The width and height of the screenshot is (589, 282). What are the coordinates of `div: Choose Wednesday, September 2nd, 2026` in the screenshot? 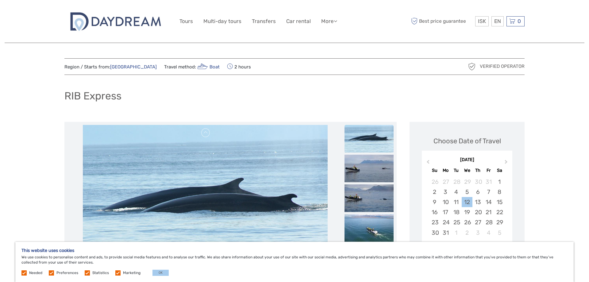 It's located at (467, 232).